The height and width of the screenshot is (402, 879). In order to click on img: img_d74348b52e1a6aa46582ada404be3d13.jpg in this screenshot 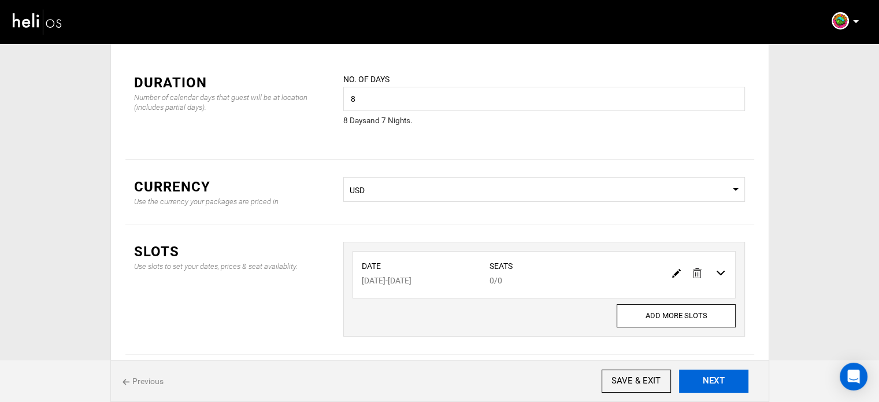, I will do `click(841, 21)`.